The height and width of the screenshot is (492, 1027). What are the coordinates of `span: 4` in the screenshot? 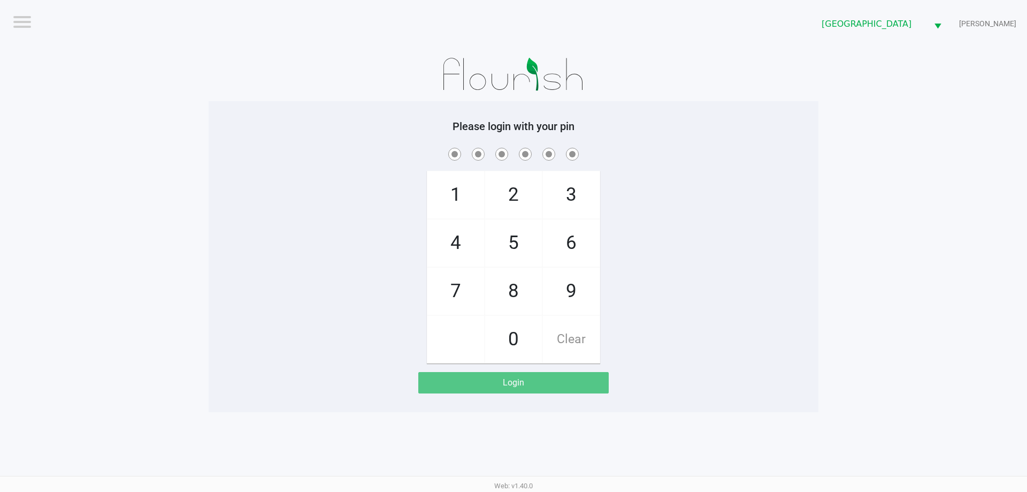 It's located at (456, 243).